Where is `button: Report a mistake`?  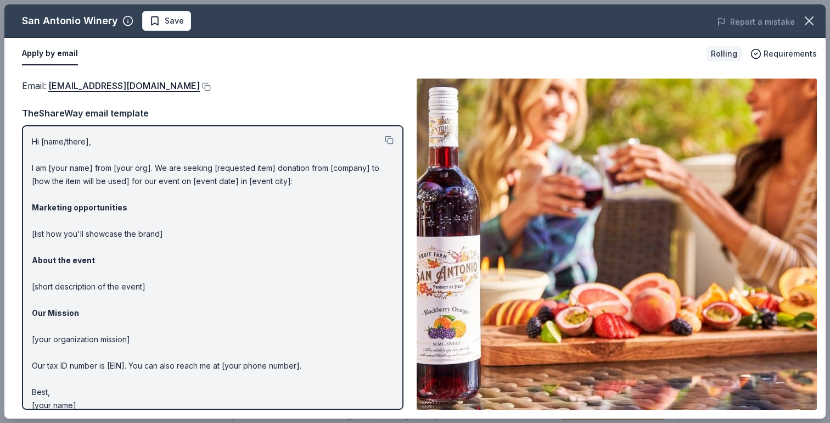 button: Report a mistake is located at coordinates (756, 22).